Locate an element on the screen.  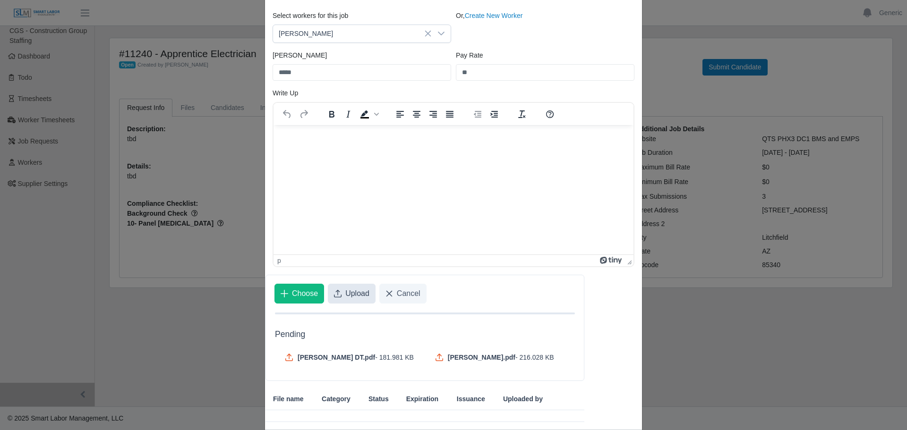
span: Category is located at coordinates (336, 399).